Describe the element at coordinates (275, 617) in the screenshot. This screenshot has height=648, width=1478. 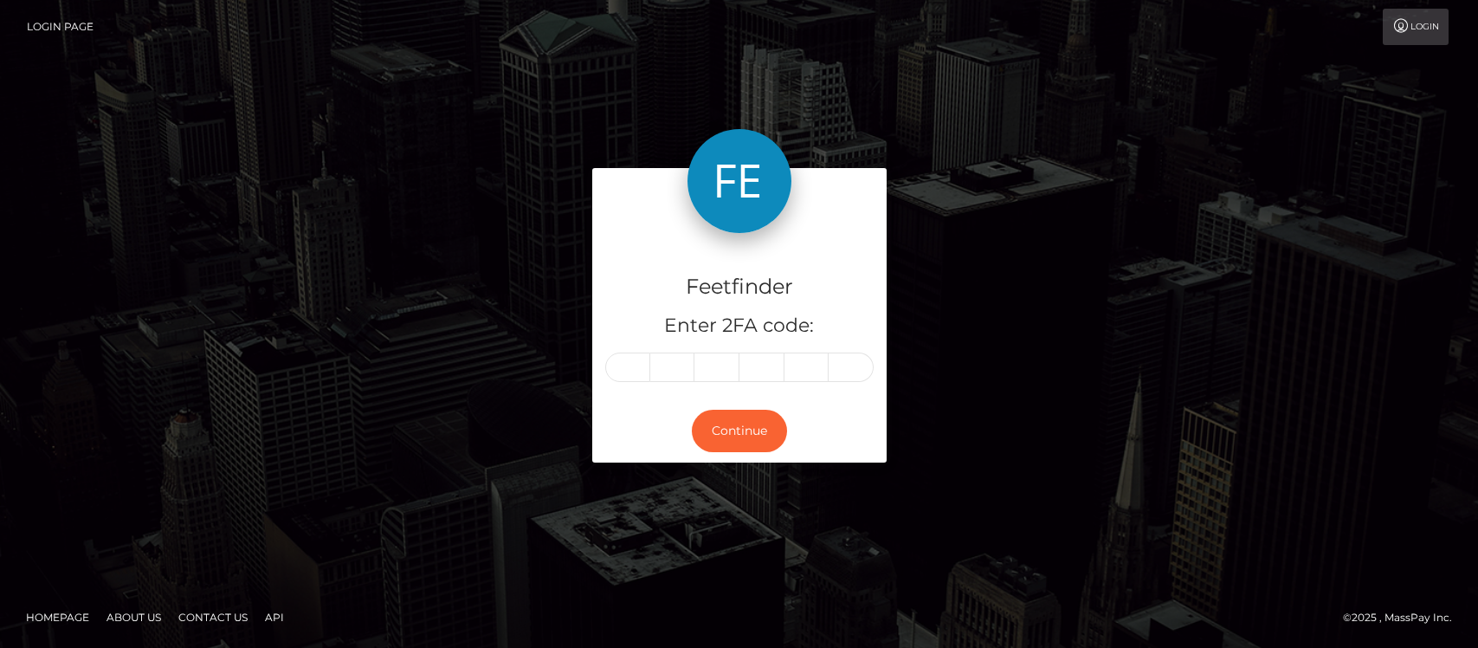
I see `a: API` at that location.